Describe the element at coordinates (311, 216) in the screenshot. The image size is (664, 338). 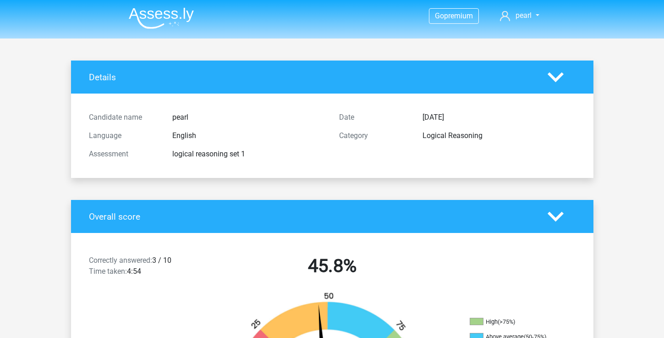
I see `h4: Overall score` at that location.